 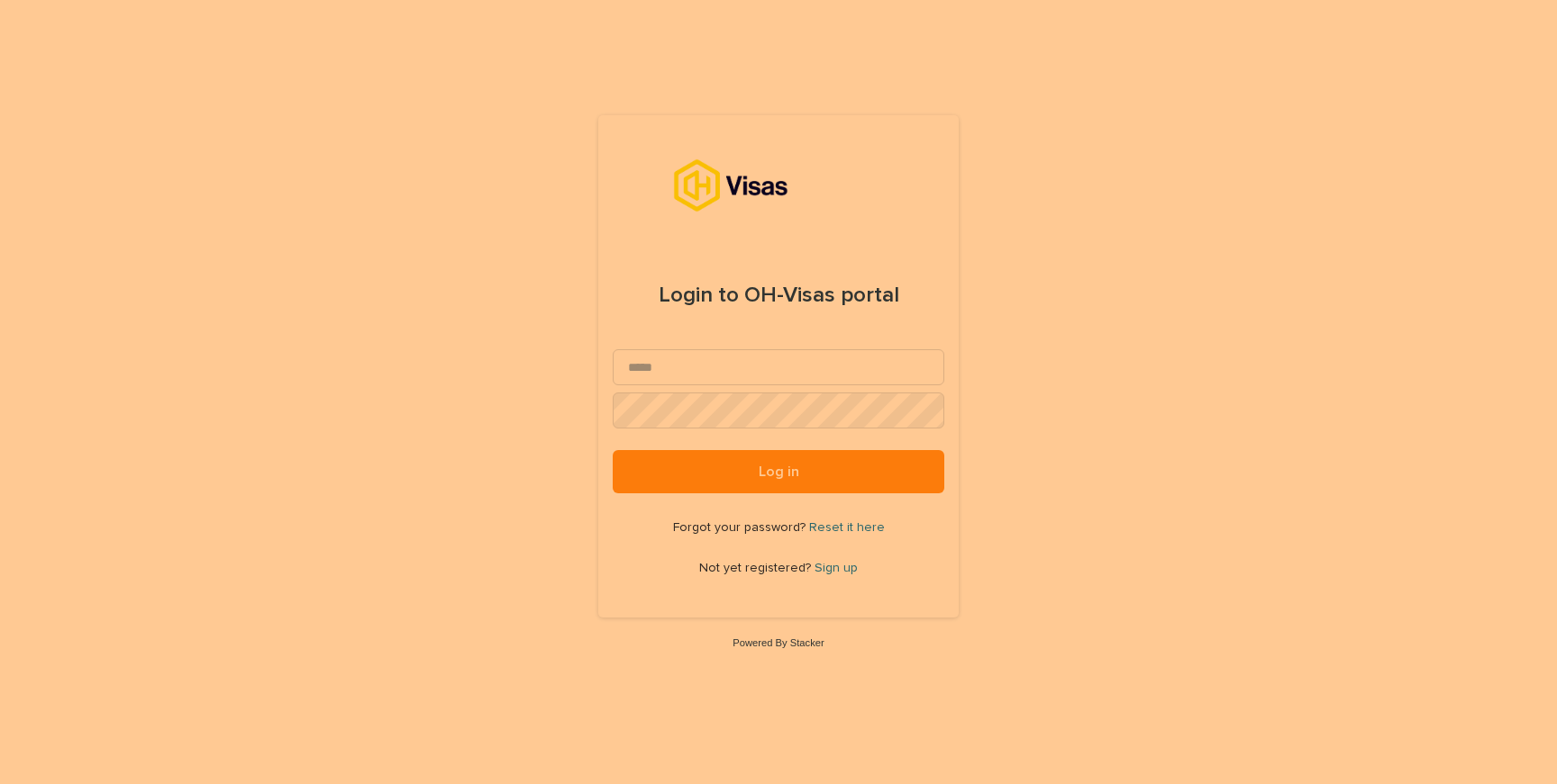 What do you see at coordinates (757, 569) in the screenshot?
I see `span: Not yet registered?` at bounding box center [757, 569].